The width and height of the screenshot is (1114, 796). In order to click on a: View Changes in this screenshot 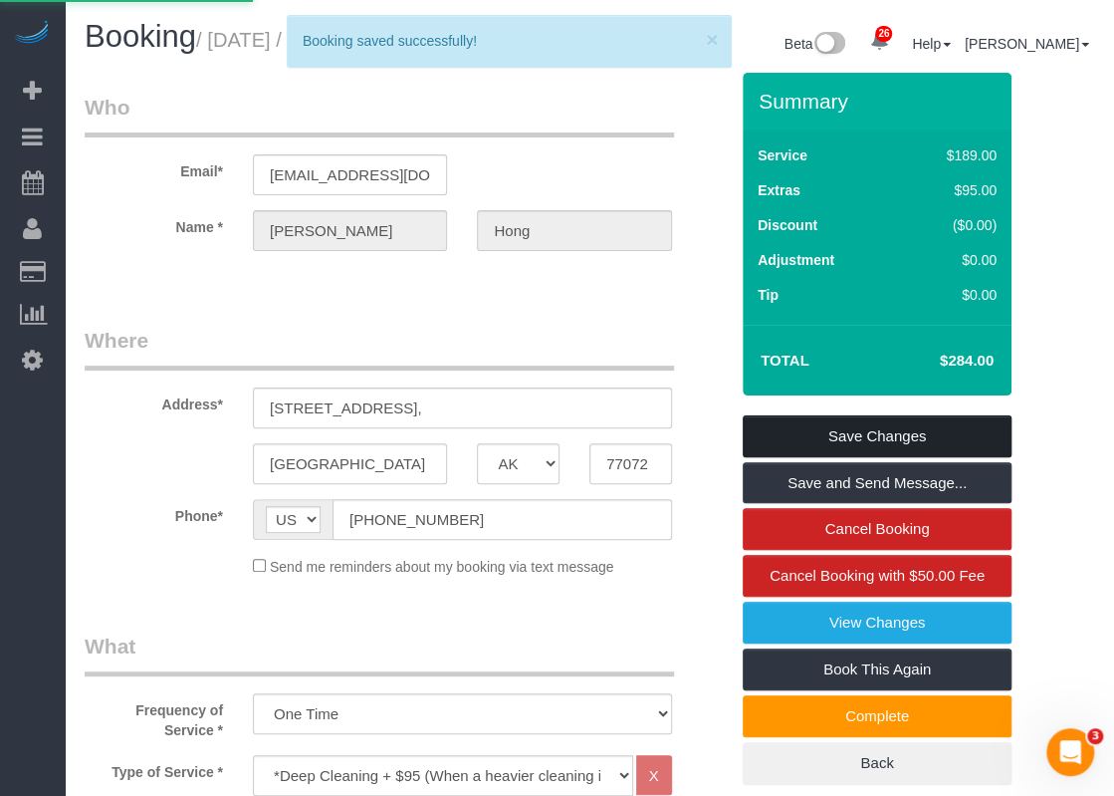, I will do `click(877, 622)`.